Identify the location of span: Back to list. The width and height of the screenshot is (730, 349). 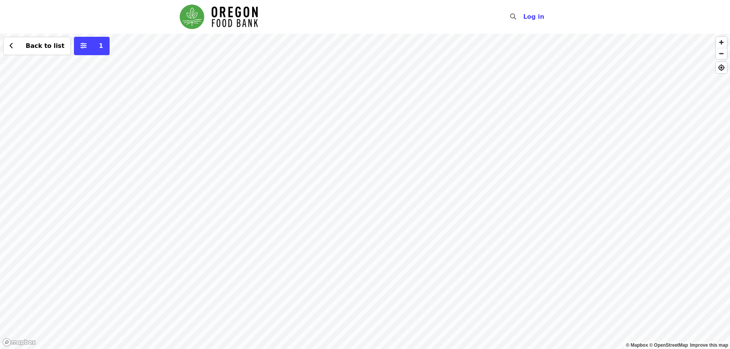
(45, 46).